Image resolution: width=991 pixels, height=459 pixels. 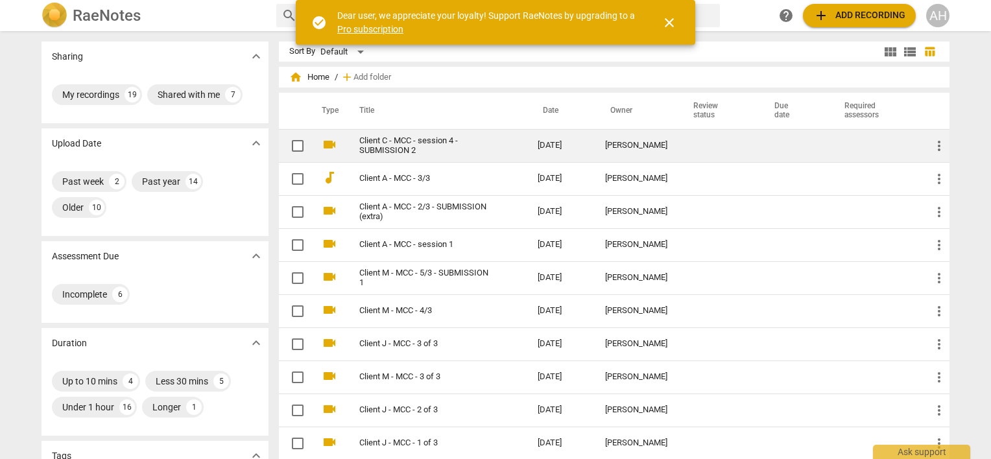 What do you see at coordinates (193, 182) in the screenshot?
I see `div: 14` at bounding box center [193, 182].